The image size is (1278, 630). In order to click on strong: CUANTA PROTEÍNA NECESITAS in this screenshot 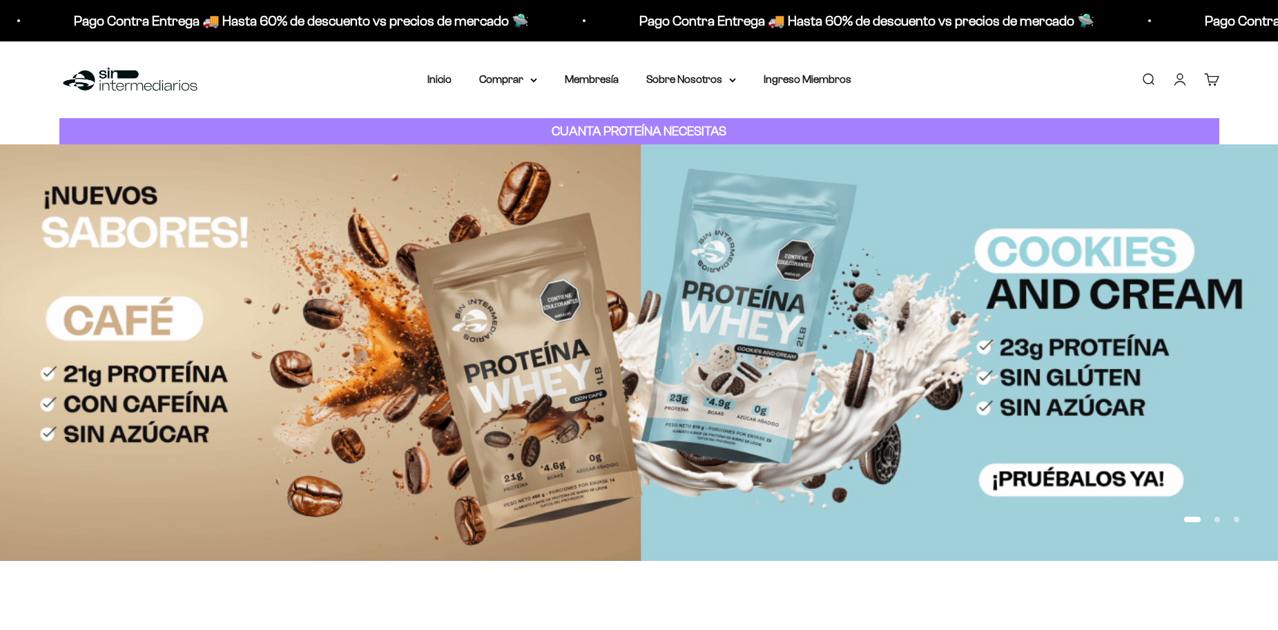, I will do `click(639, 131)`.